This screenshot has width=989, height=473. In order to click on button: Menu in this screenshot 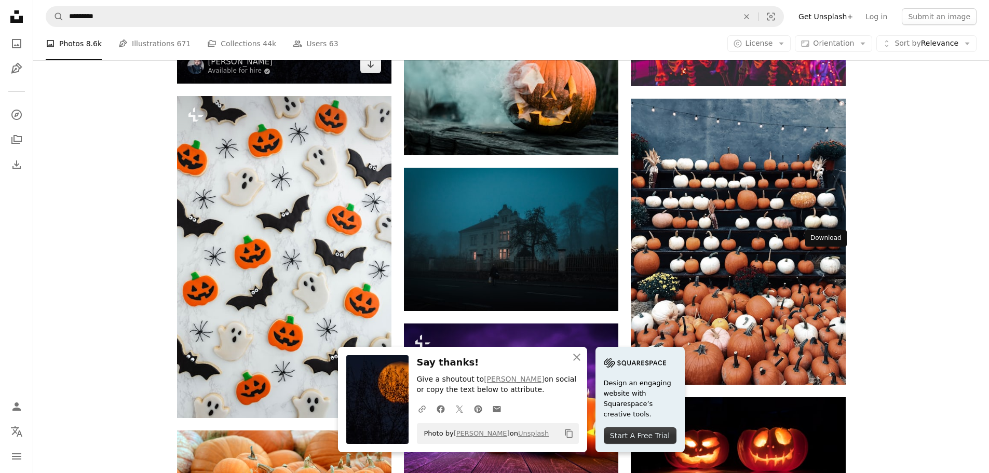, I will do `click(17, 456)`.